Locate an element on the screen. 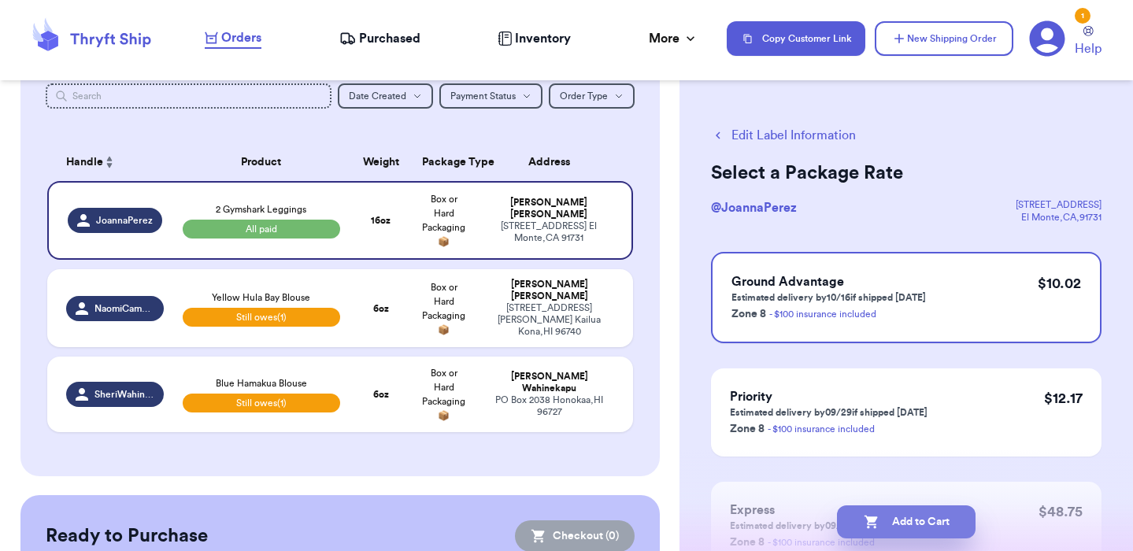  button: Payment Status is located at coordinates (491, 96).